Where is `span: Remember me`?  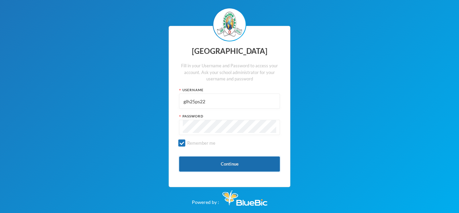
span: Remember me is located at coordinates (201, 143).